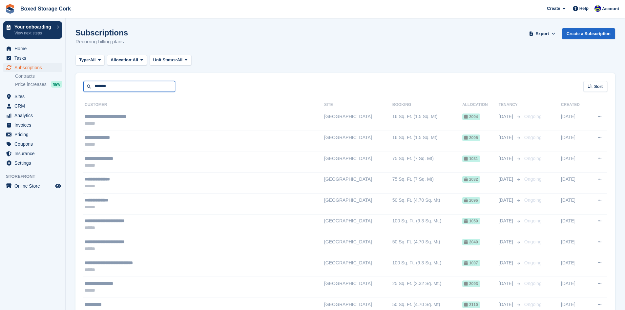 The image size is (625, 310). What do you see at coordinates (34, 106) in the screenshot?
I see `span: CRM` at bounding box center [34, 106].